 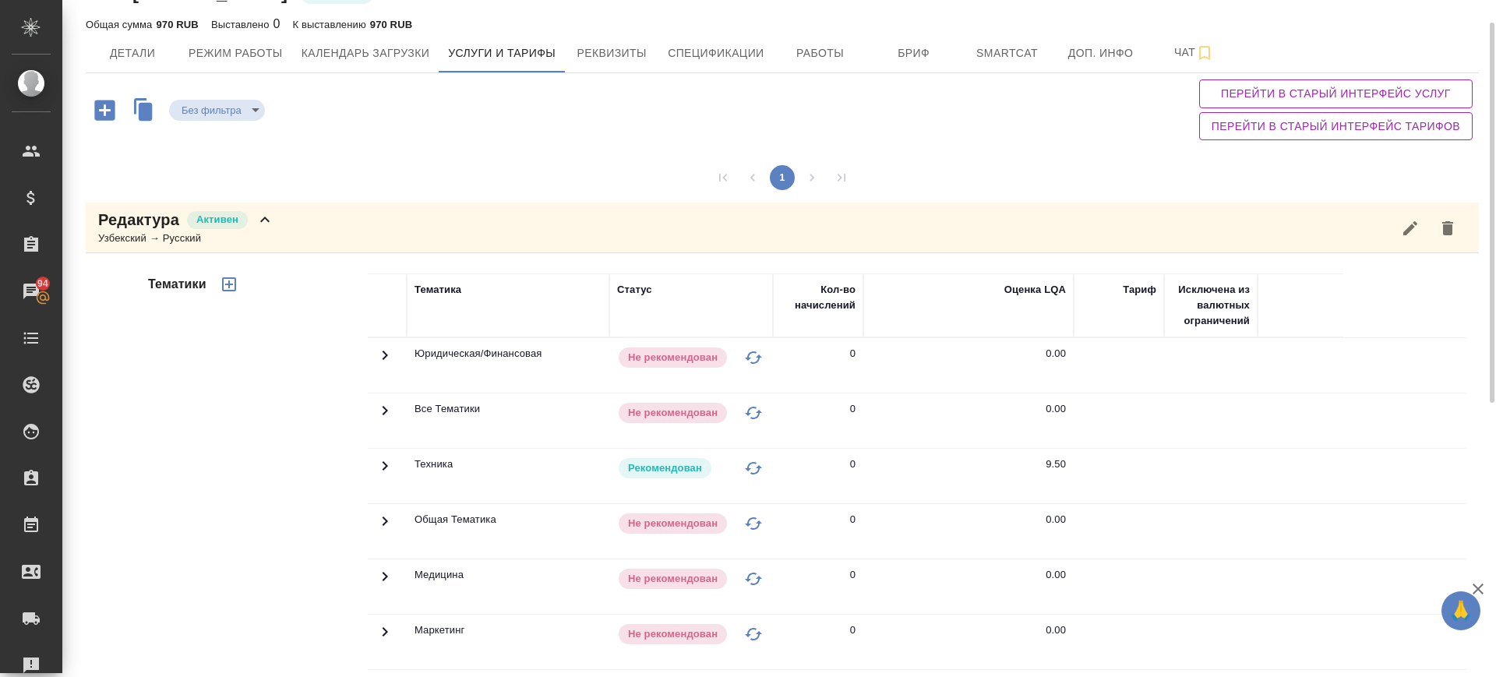 What do you see at coordinates (502, 53) in the screenshot?
I see `span: Услуги и тарифы` at bounding box center [502, 53].